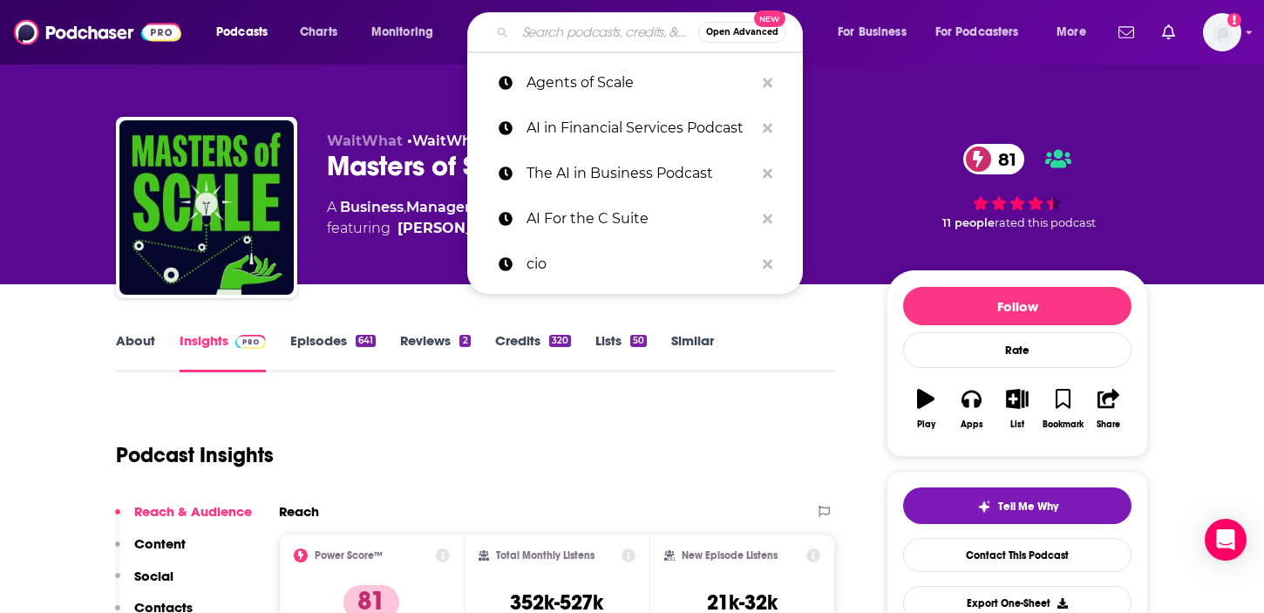  I want to click on a: Credits320, so click(533, 352).